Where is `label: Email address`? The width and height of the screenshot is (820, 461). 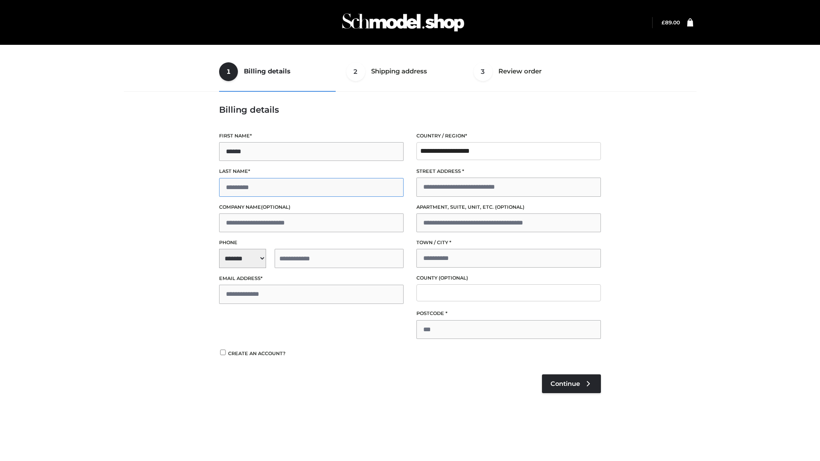 label: Email address is located at coordinates (311, 278).